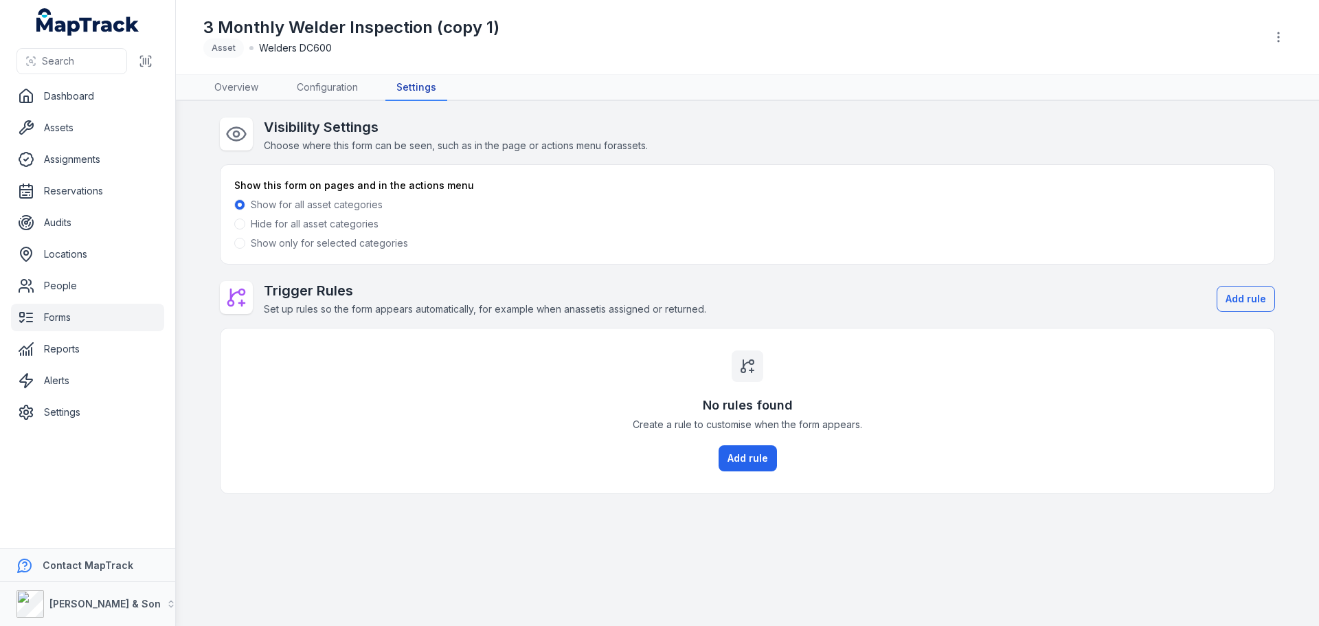 The height and width of the screenshot is (626, 1319). What do you see at coordinates (88, 565) in the screenshot?
I see `strong: Contact MapTrack` at bounding box center [88, 565].